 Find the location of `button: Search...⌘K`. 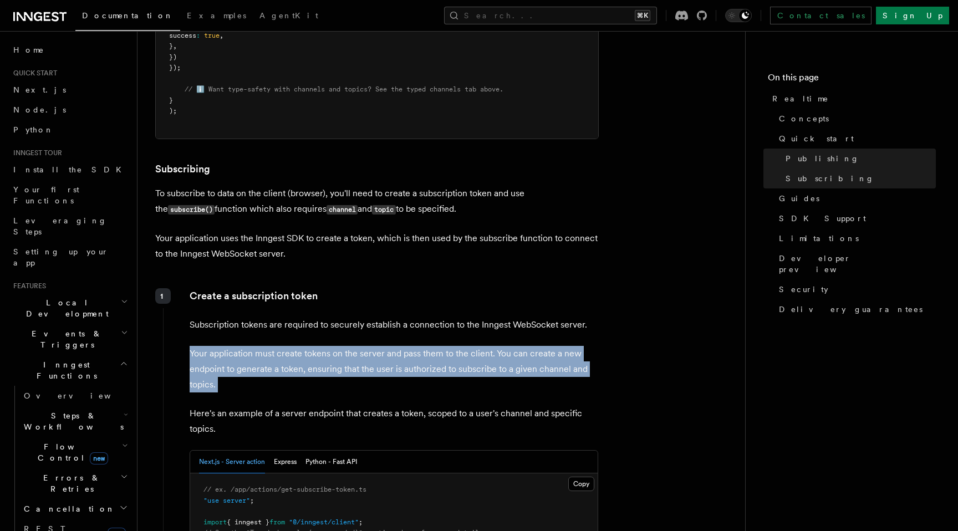

button: Search...⌘K is located at coordinates (550, 16).